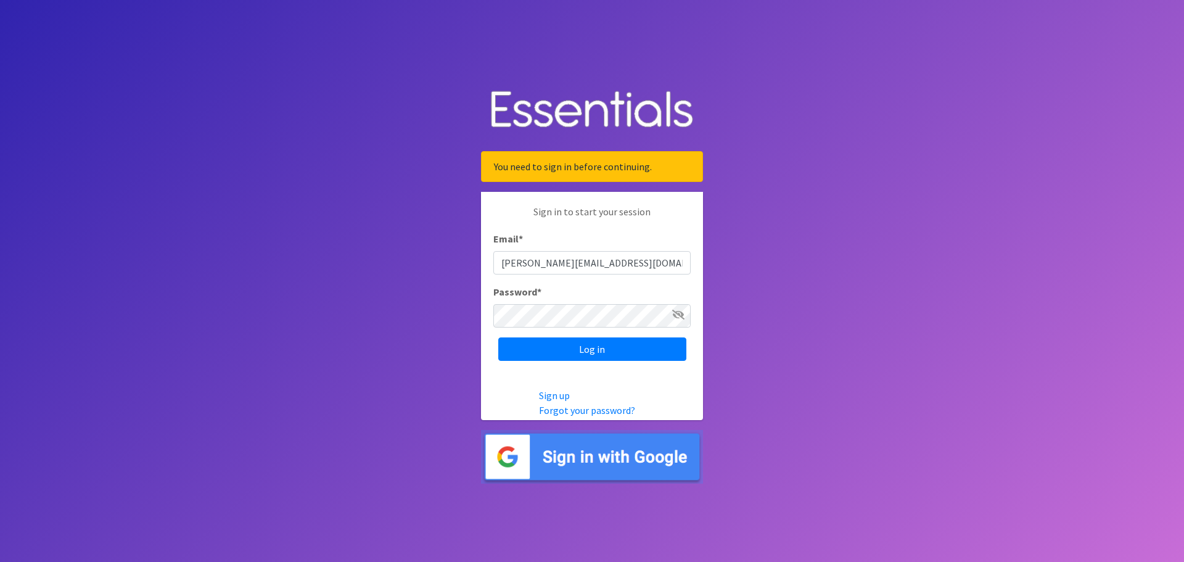  I want to click on img: Human Essentials, so click(592, 110).